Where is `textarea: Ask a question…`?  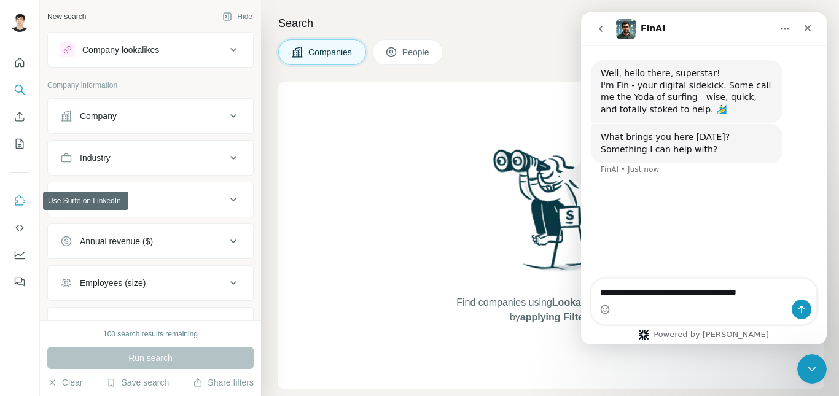 textarea: Ask a question… is located at coordinates (123, 277).